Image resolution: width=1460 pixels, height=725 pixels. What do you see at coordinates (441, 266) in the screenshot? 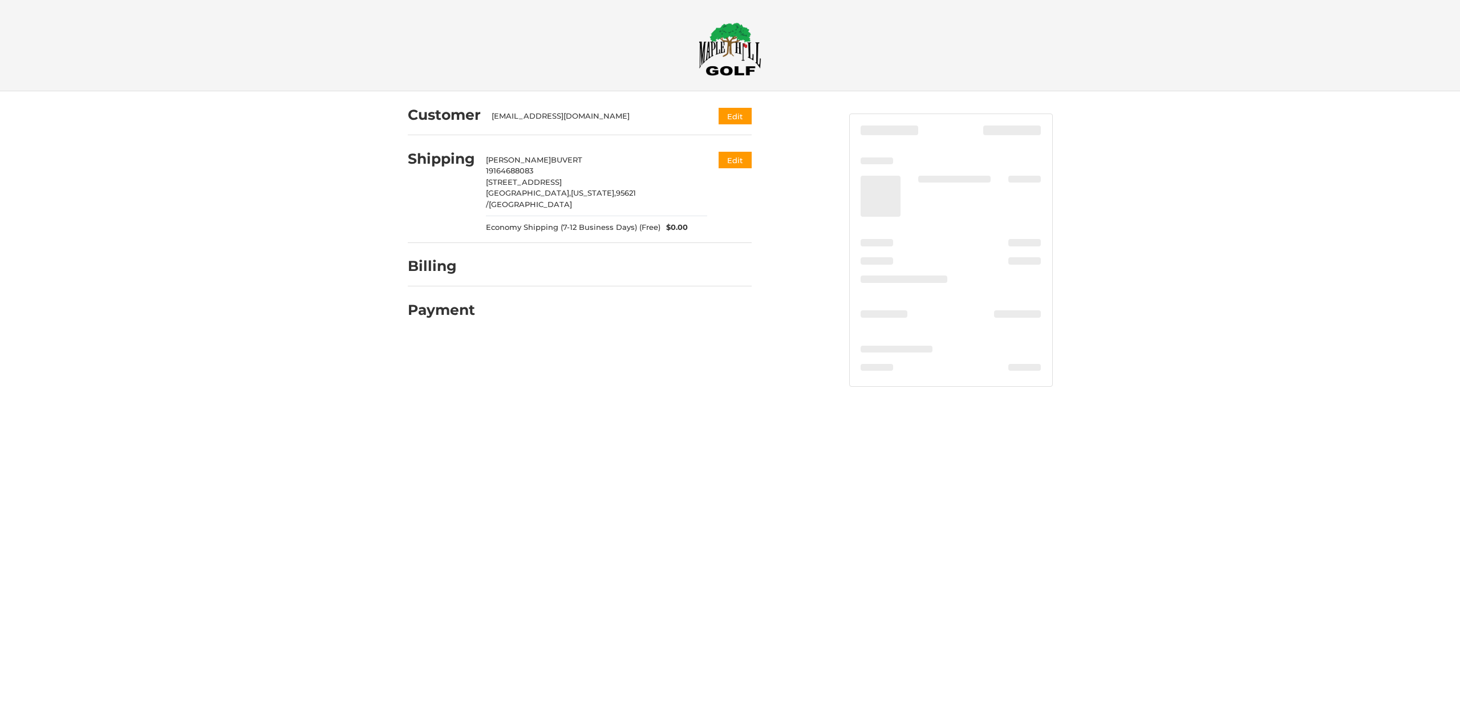
I see `h2: Billing` at bounding box center [441, 266].